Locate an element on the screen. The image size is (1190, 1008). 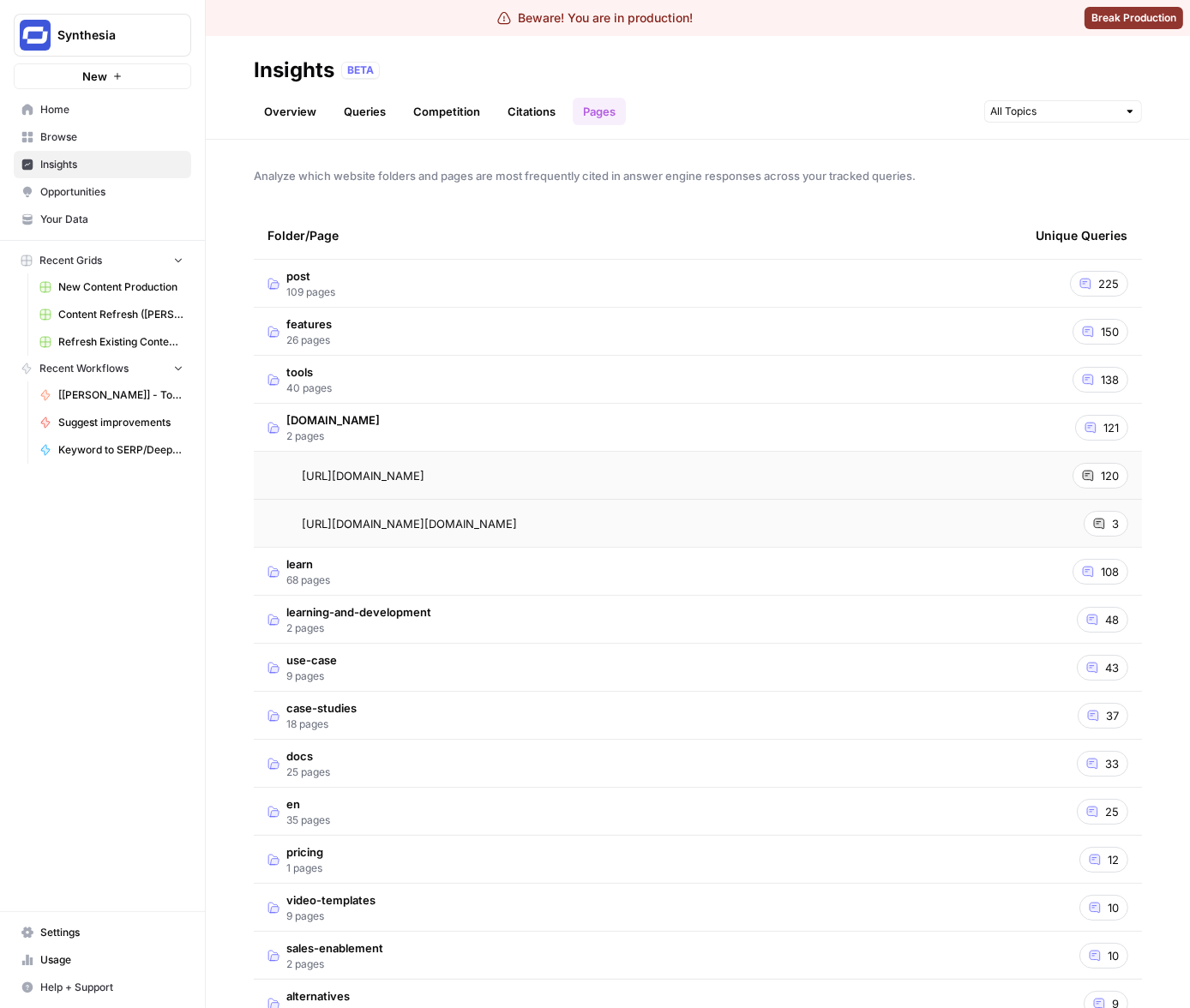
span: learning-and-development is located at coordinates (358, 613).